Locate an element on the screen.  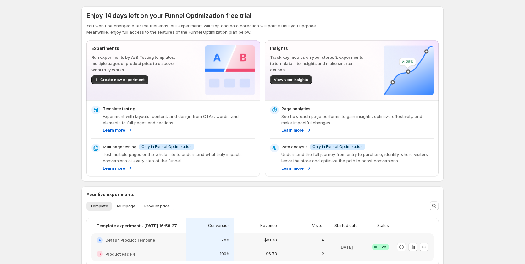
button: View your insights is located at coordinates (291, 80).